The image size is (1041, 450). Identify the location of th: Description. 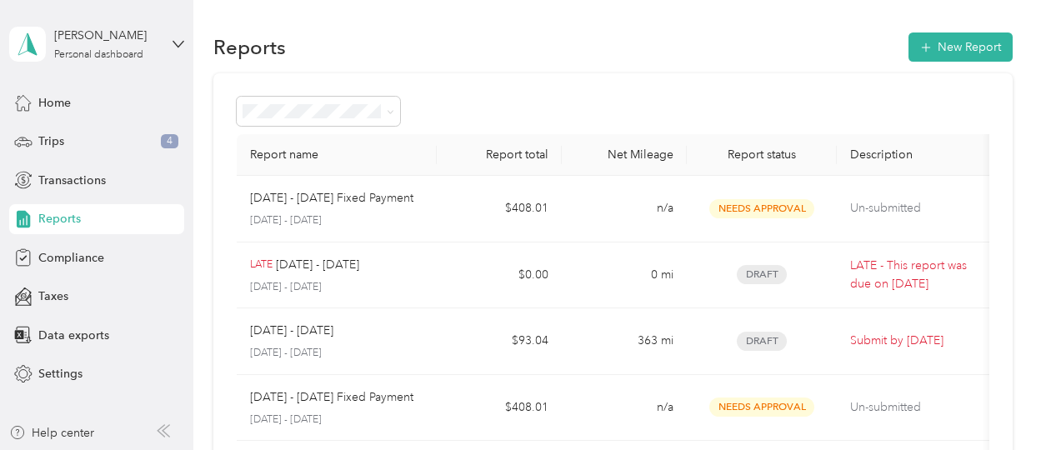
(920, 155).